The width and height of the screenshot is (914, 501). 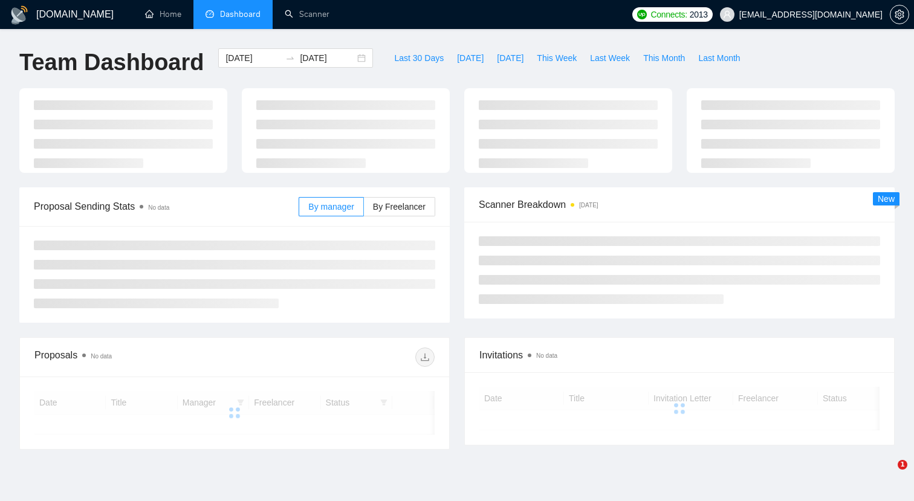 What do you see at coordinates (253, 58) in the screenshot?
I see `input: Start date` at bounding box center [253, 58].